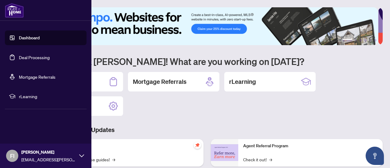  I want to click on a: Dashboard, so click(29, 38).